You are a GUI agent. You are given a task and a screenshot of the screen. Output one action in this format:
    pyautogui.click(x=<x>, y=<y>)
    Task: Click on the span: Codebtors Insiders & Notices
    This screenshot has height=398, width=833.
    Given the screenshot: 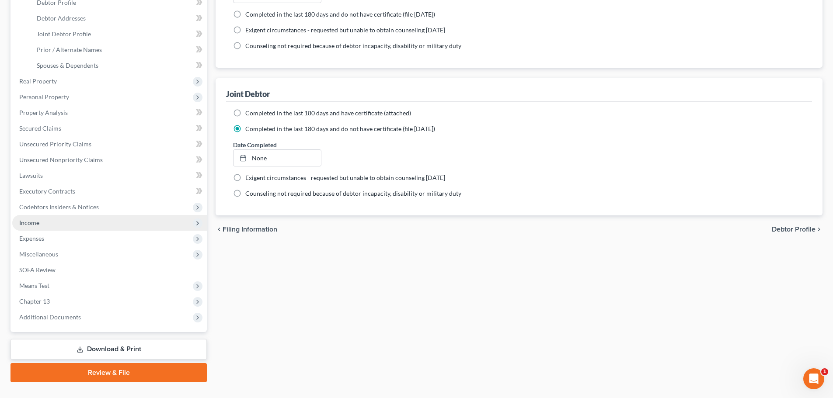 What is the action you would take?
    pyautogui.click(x=59, y=207)
    